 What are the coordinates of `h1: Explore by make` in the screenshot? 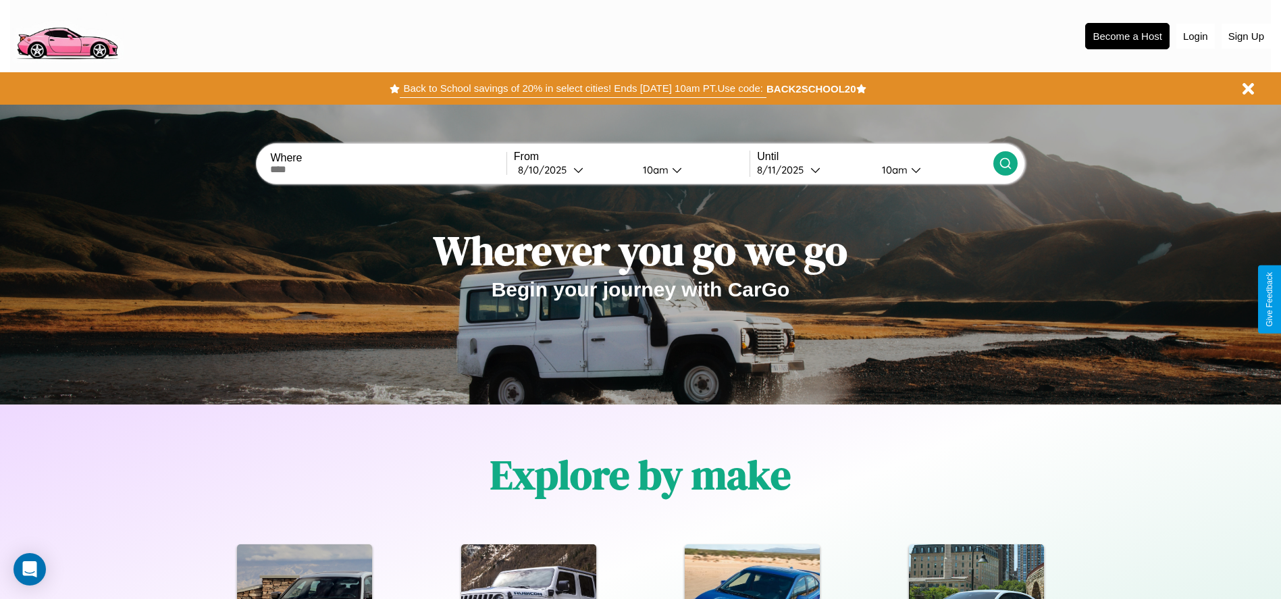 It's located at (640, 475).